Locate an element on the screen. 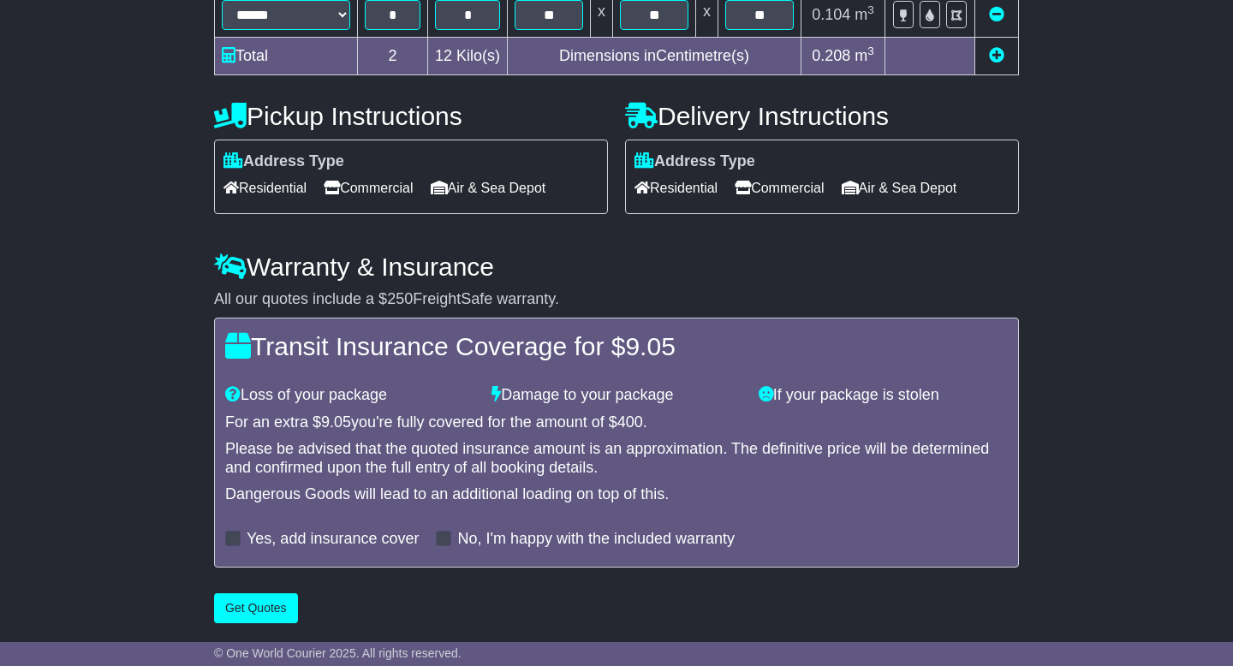  label: Yes, add insurance cover is located at coordinates (332, 539).